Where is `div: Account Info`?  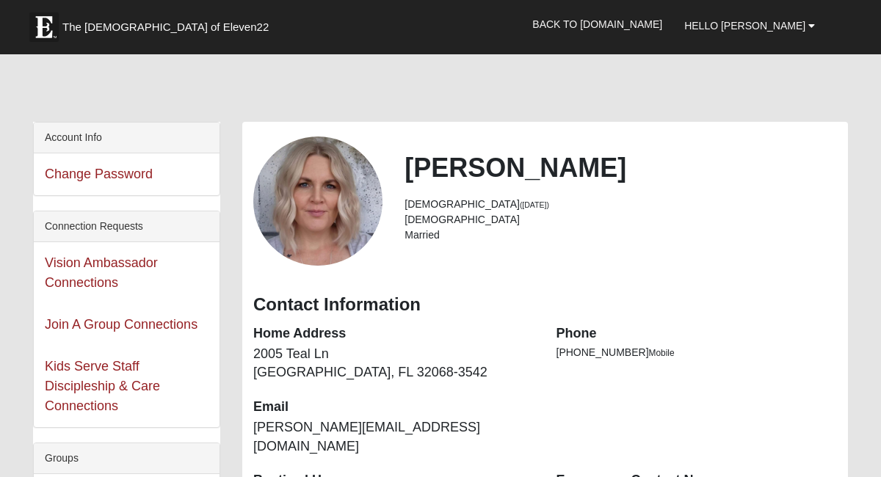
div: Account Info is located at coordinates (126, 138).